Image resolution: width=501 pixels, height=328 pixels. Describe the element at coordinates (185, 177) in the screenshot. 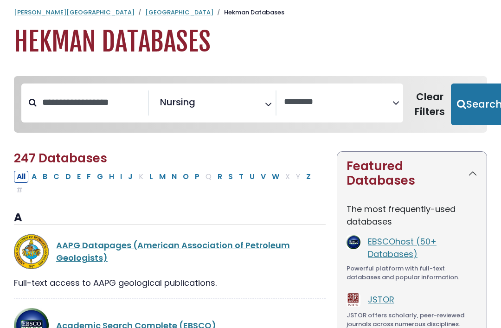

I see `button: Filter Results O` at that location.